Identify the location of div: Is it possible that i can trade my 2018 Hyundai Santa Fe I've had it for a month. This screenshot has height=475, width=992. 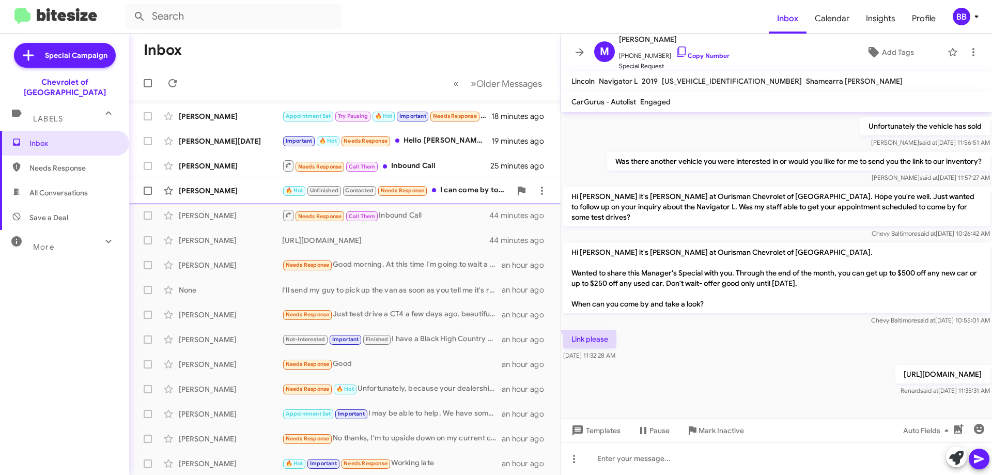
(386, 116).